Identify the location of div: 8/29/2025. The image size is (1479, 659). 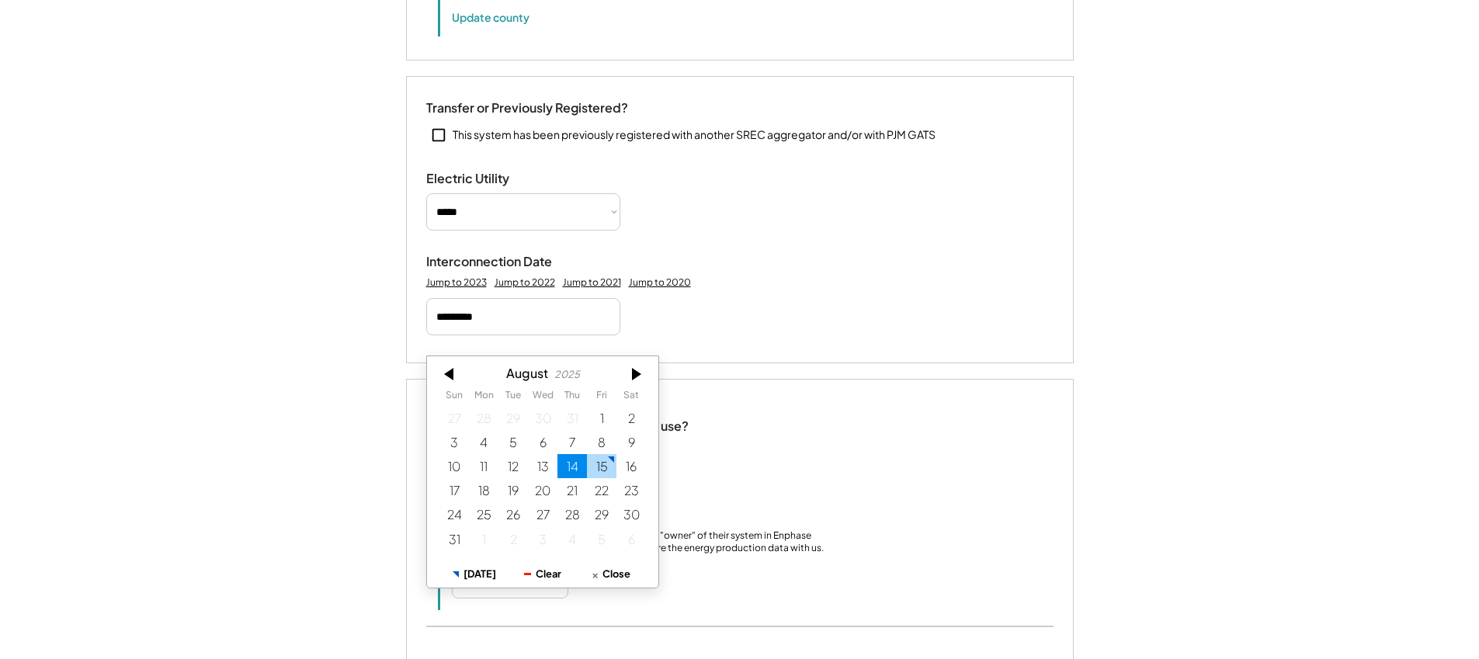
(602, 514).